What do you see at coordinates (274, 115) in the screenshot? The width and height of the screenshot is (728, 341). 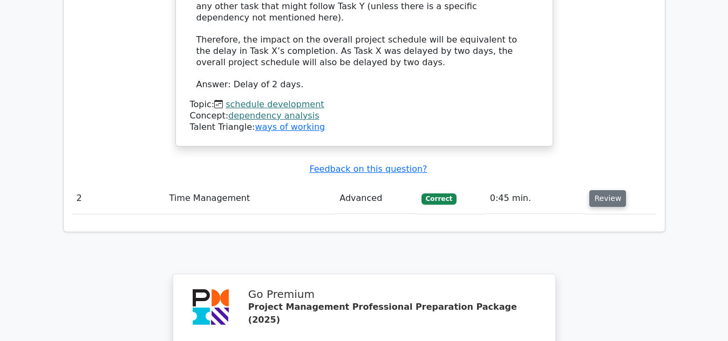 I see `a: dependency analysis` at bounding box center [274, 115].